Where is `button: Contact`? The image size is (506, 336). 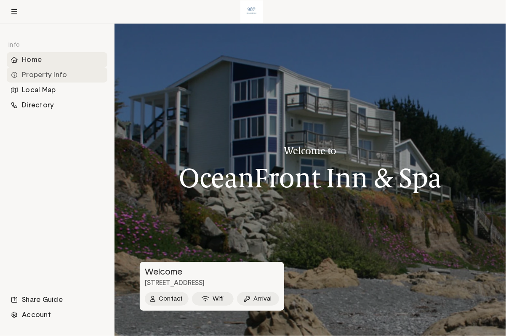
button: Contact is located at coordinates (167, 299).